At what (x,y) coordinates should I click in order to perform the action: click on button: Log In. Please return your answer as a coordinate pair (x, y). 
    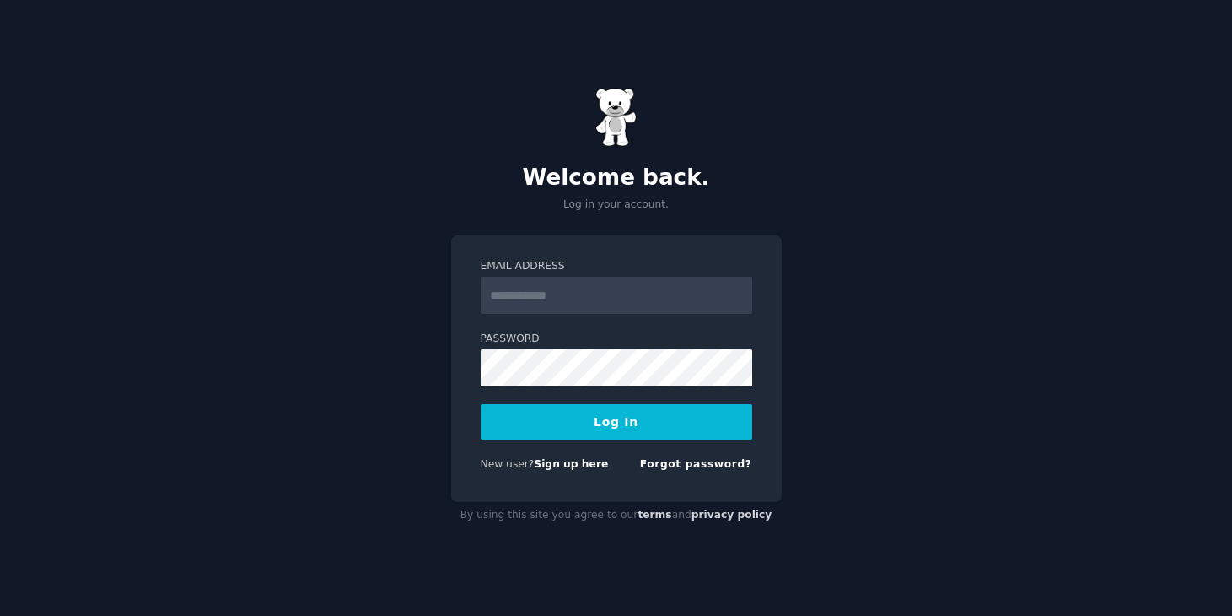
    Looking at the image, I should click on (616, 422).